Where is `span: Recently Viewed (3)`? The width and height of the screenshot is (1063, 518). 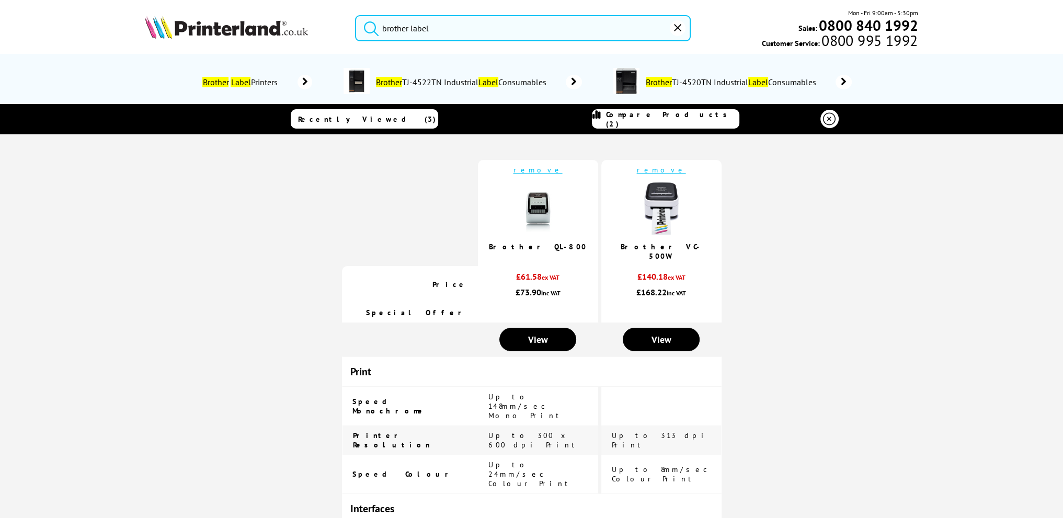
span: Recently Viewed (3) is located at coordinates (367, 119).